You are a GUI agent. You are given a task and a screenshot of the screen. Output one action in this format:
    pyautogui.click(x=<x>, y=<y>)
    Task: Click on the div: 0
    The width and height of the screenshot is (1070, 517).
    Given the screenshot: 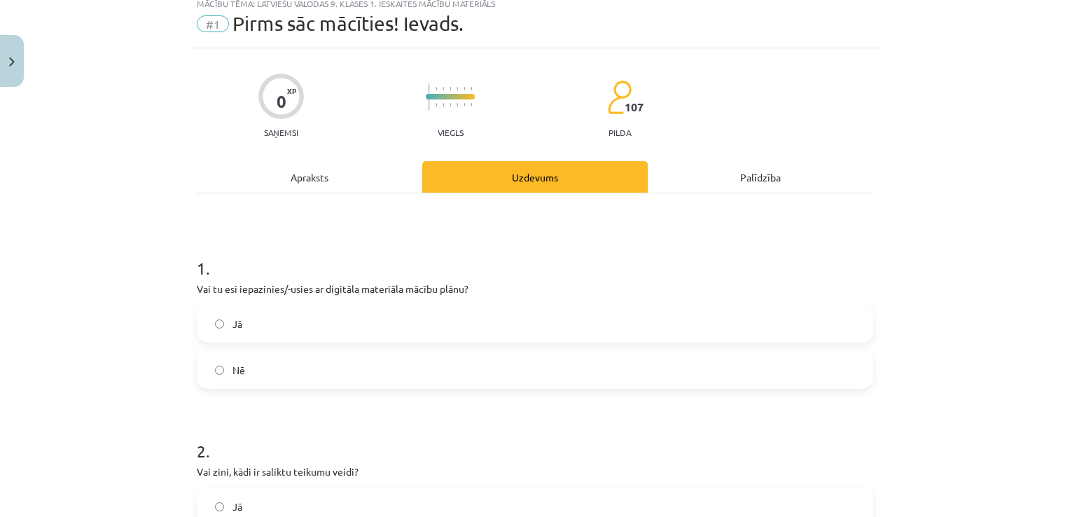 What is the action you would take?
    pyautogui.click(x=281, y=102)
    